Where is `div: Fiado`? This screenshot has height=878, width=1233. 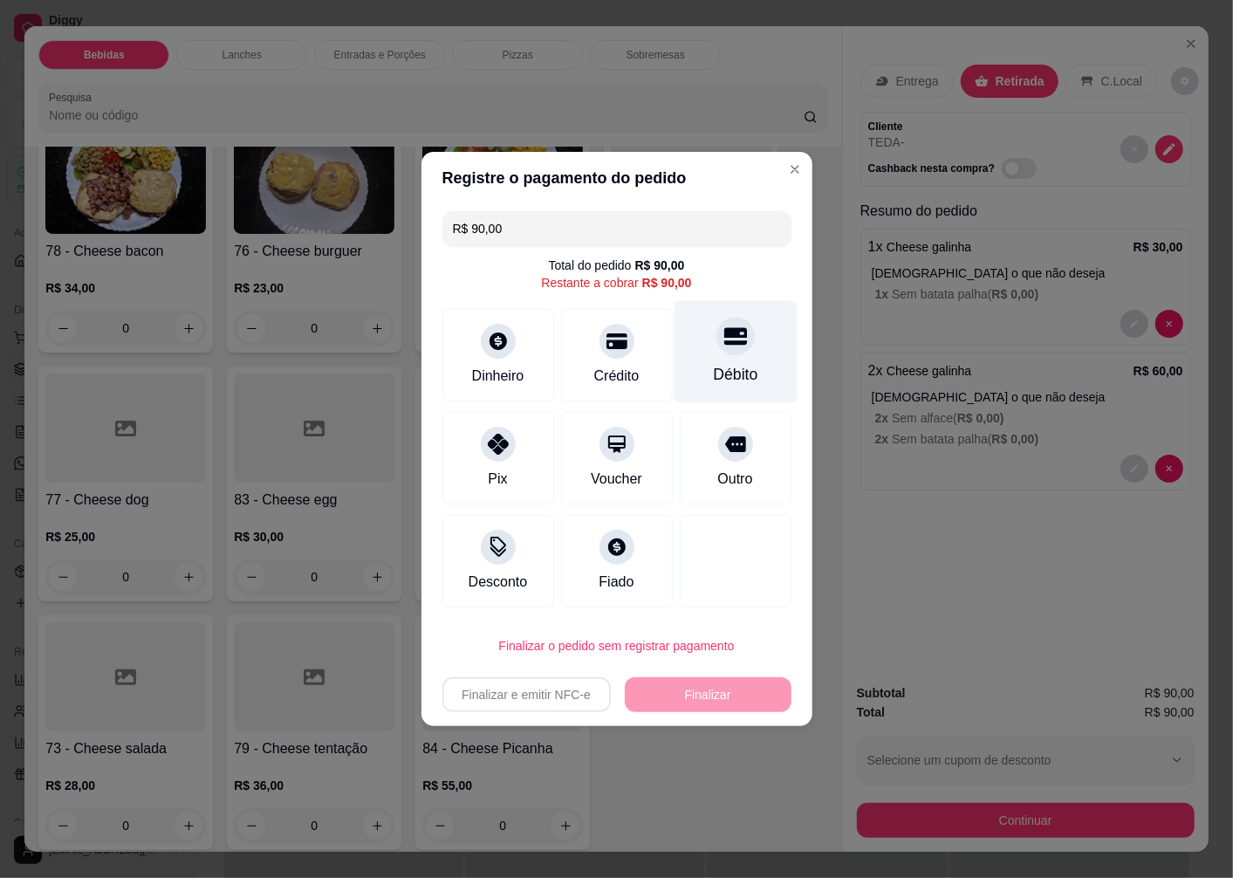 div: Fiado is located at coordinates (616, 582).